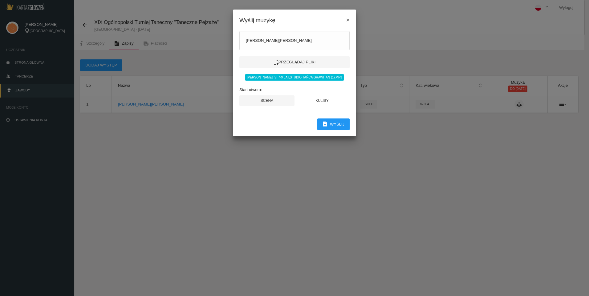 The height and width of the screenshot is (296, 589). Describe the element at coordinates (333, 124) in the screenshot. I see `button: Wyślij` at that location.